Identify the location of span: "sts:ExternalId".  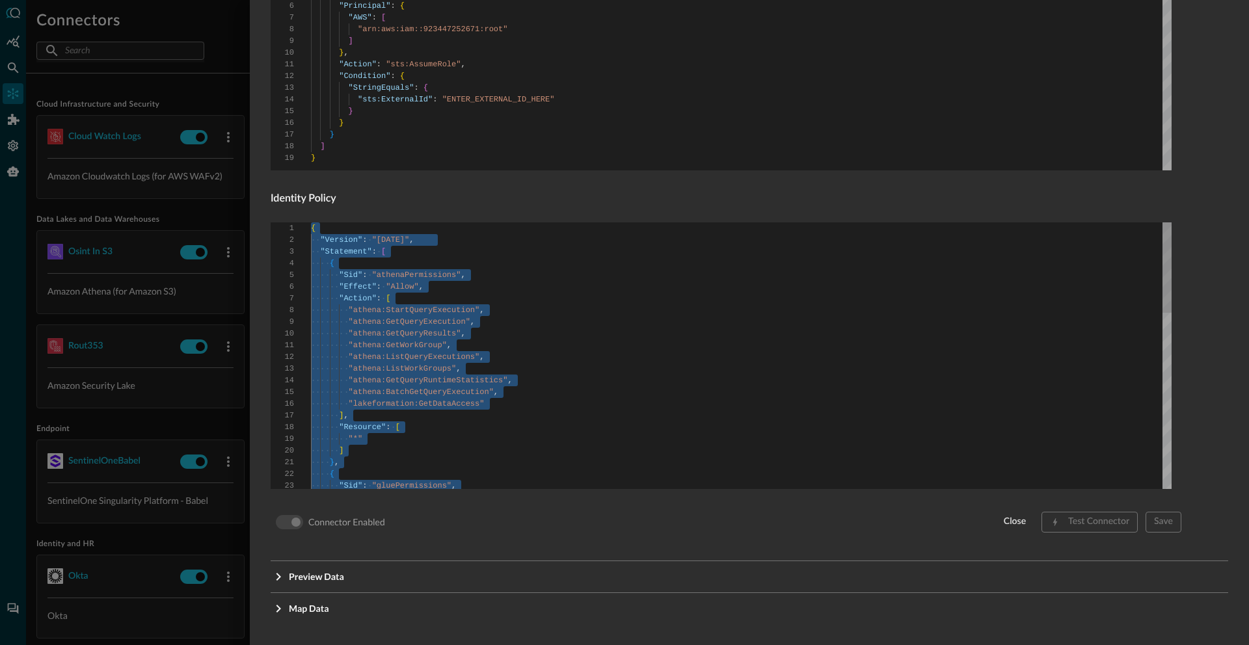
(395, 100).